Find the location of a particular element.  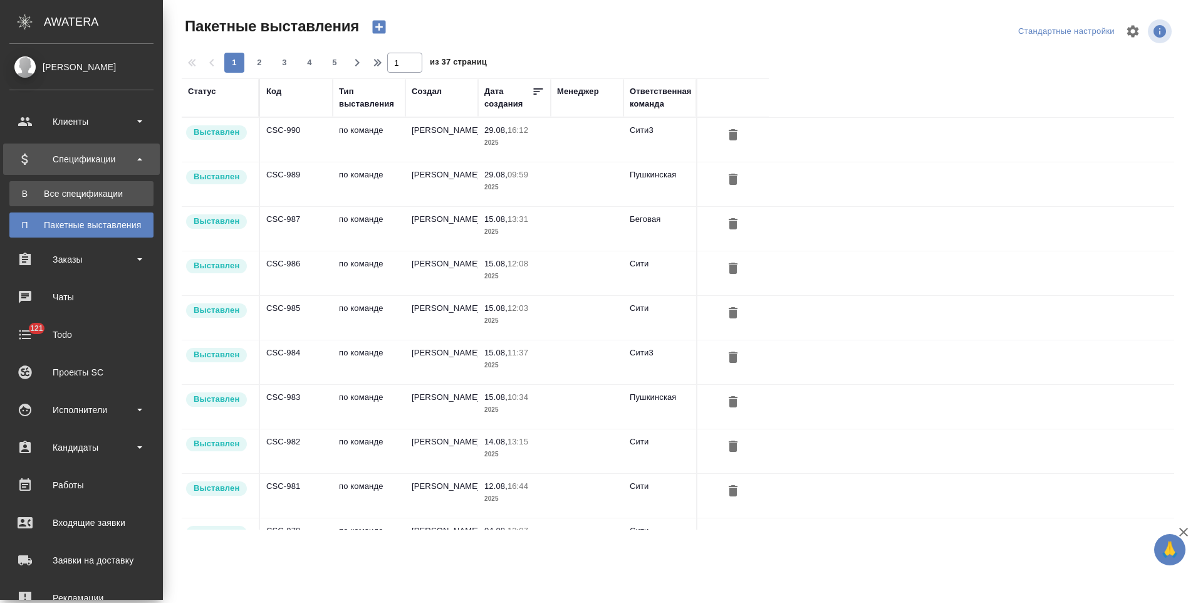

p: 12:03 is located at coordinates (517, 308).